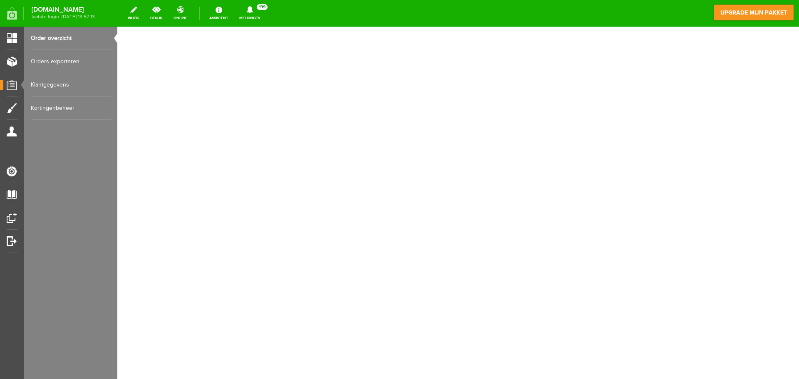 The image size is (799, 379). Describe the element at coordinates (71, 38) in the screenshot. I see `a: Order overzicht` at that location.